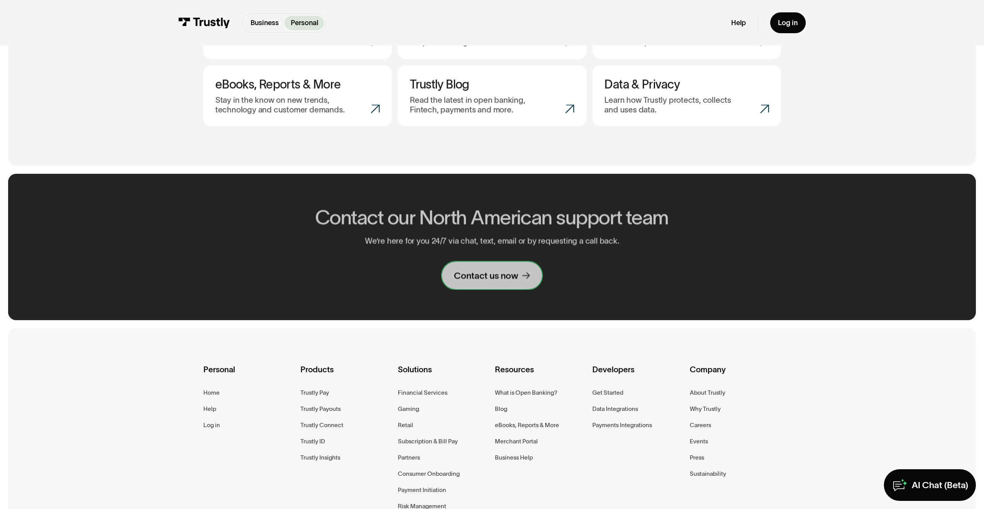  I want to click on h3: eBooks, Reports & More, so click(297, 84).